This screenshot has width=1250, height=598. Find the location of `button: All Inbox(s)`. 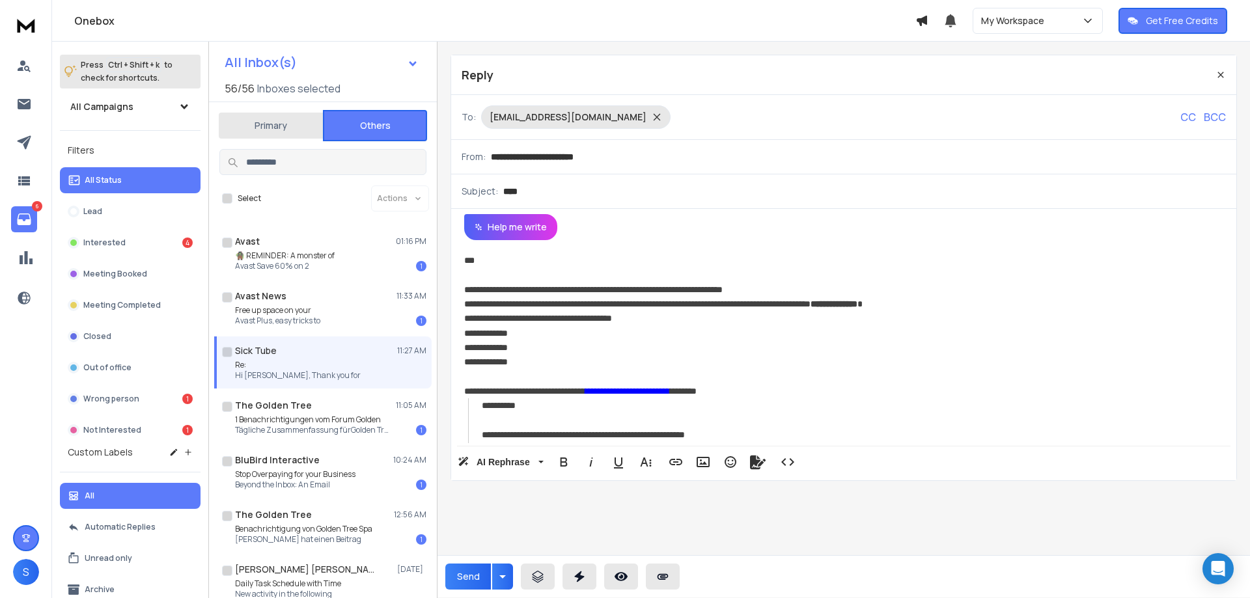

button: All Inbox(s) is located at coordinates (322, 62).